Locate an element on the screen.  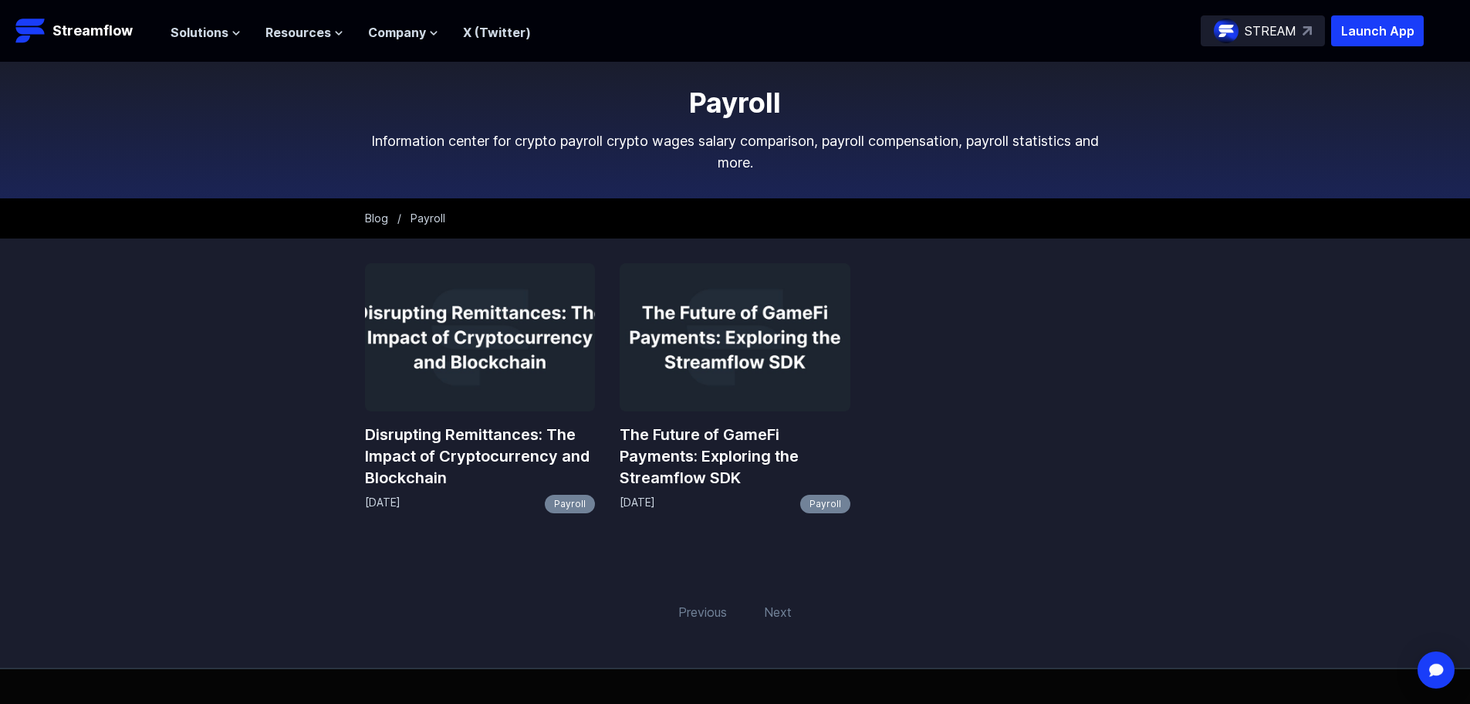
button: Resources is located at coordinates (304, 32).